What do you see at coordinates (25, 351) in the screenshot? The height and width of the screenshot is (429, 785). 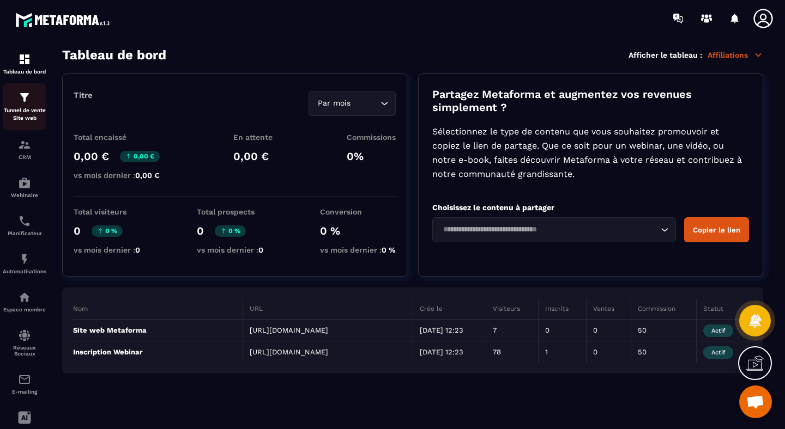 I see `p: Réseaux Sociaux` at bounding box center [25, 351].